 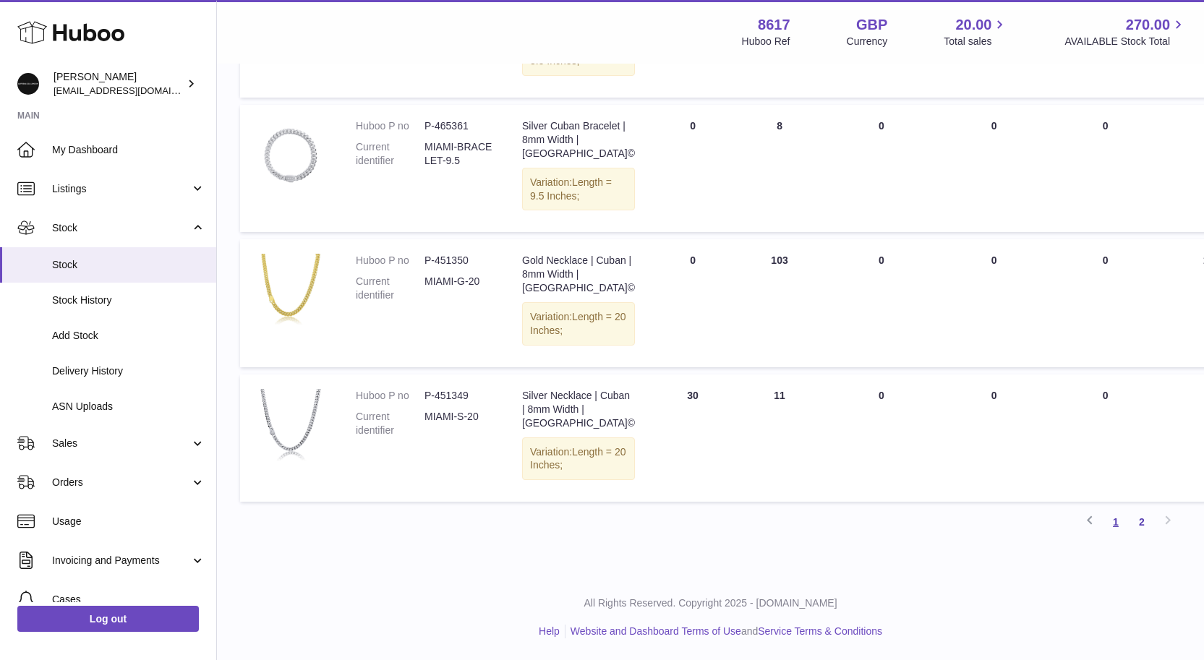 I want to click on dd: MIAMI-G-20, so click(x=458, y=289).